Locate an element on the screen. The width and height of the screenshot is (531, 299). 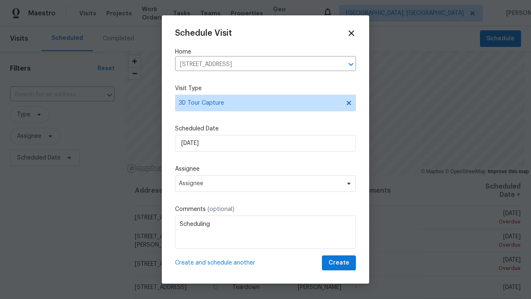
button: Create is located at coordinates (339, 263).